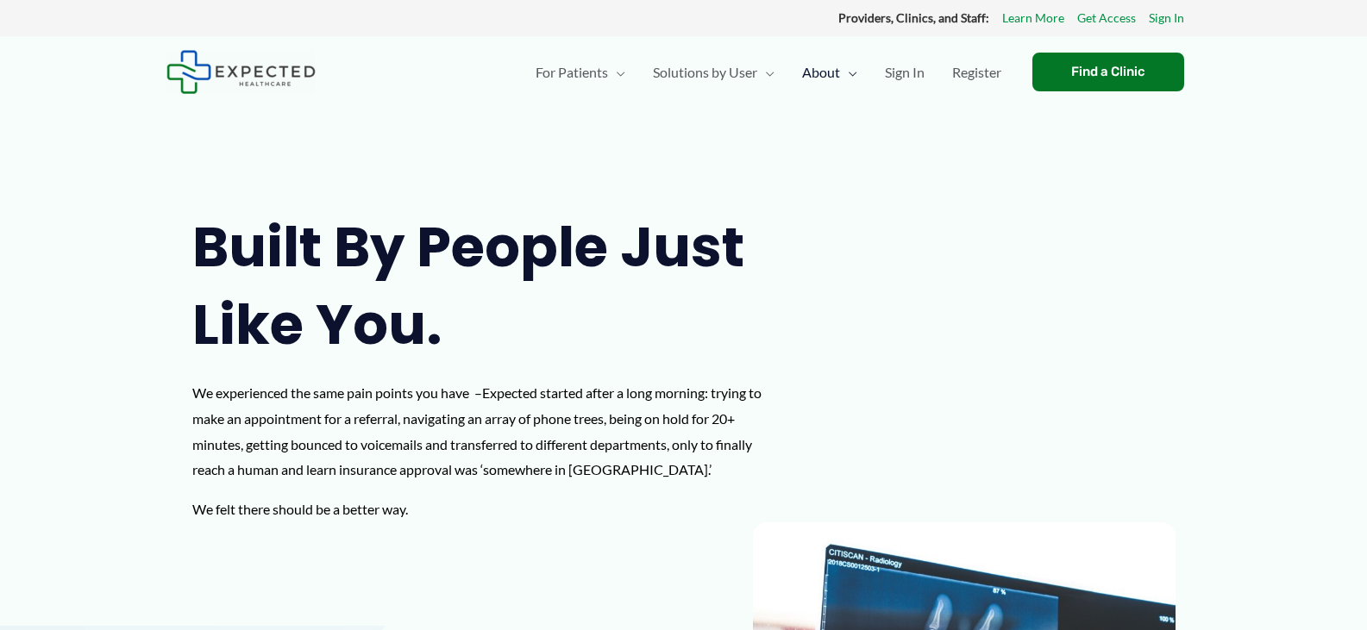 This screenshot has width=1367, height=630. Describe the element at coordinates (913, 17) in the screenshot. I see `strong: Providers, Clinics, and Staff:` at that location.